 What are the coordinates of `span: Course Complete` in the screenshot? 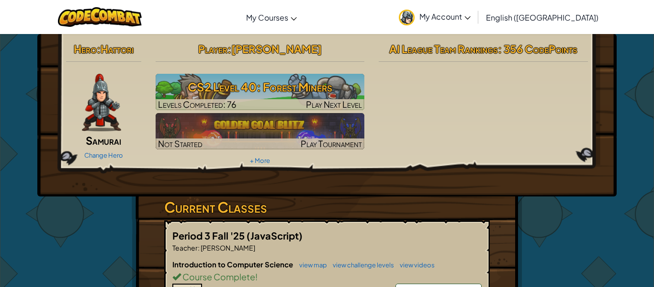 It's located at (218, 276).